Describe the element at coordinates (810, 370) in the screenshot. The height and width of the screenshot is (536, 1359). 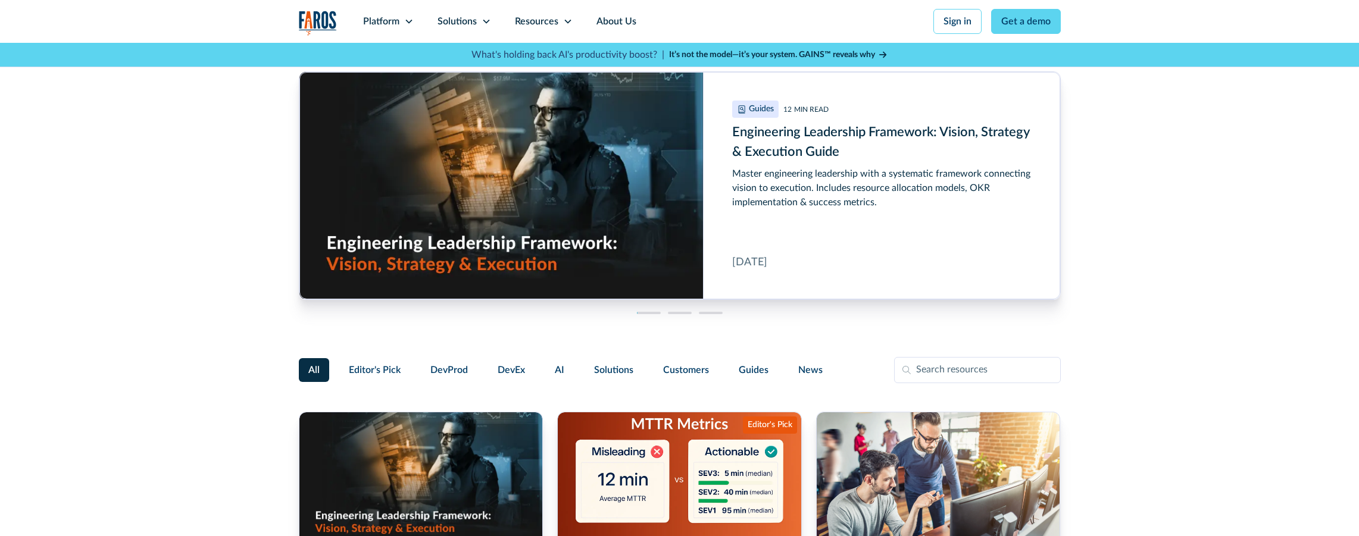
I see `span: News` at that location.